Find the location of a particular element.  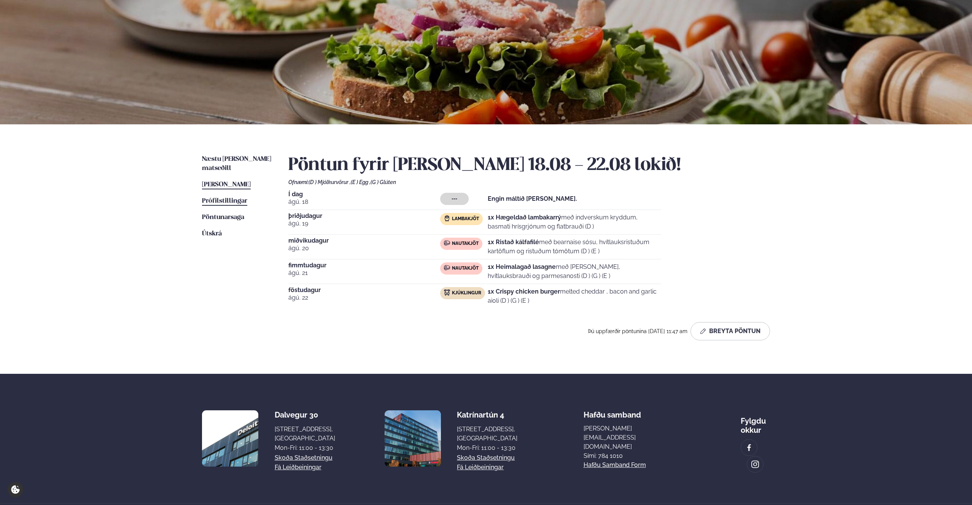

span: ágú. 21 is located at coordinates (364, 273).